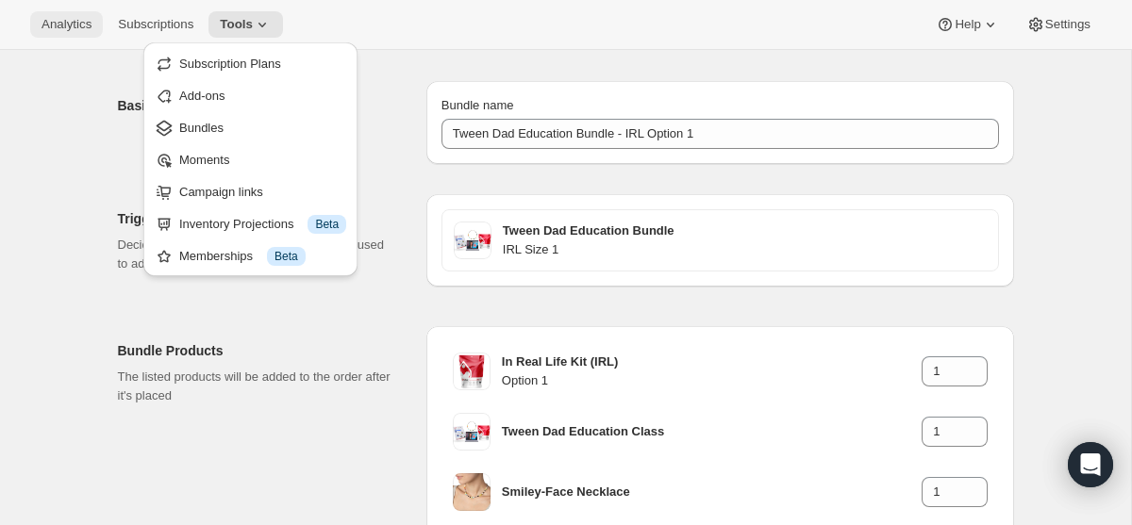  Describe the element at coordinates (1067, 25) in the screenshot. I see `span: Settings` at that location.